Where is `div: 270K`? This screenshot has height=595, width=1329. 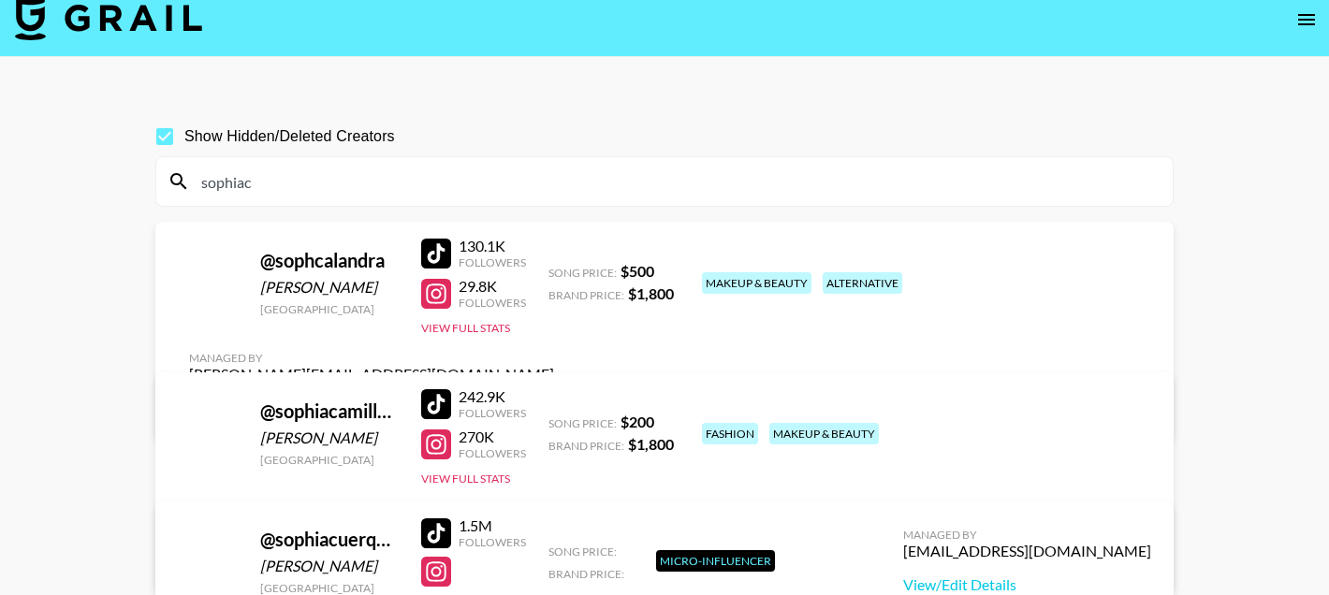 div: 270K is located at coordinates (492, 437).